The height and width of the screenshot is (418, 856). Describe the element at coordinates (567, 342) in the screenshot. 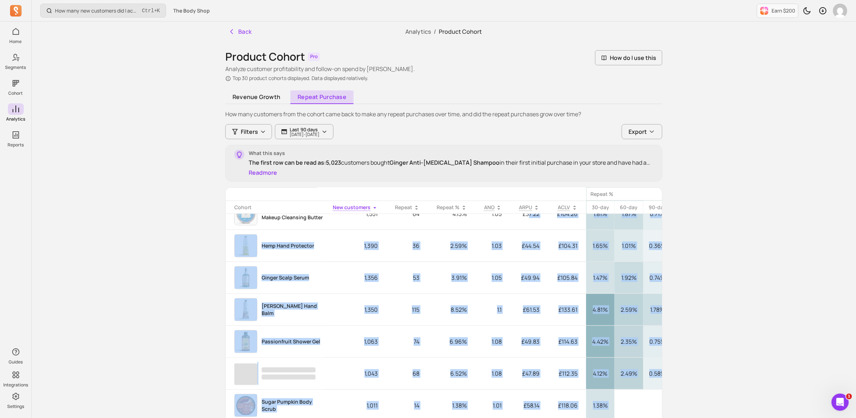

I see `p: £114.63` at that location.